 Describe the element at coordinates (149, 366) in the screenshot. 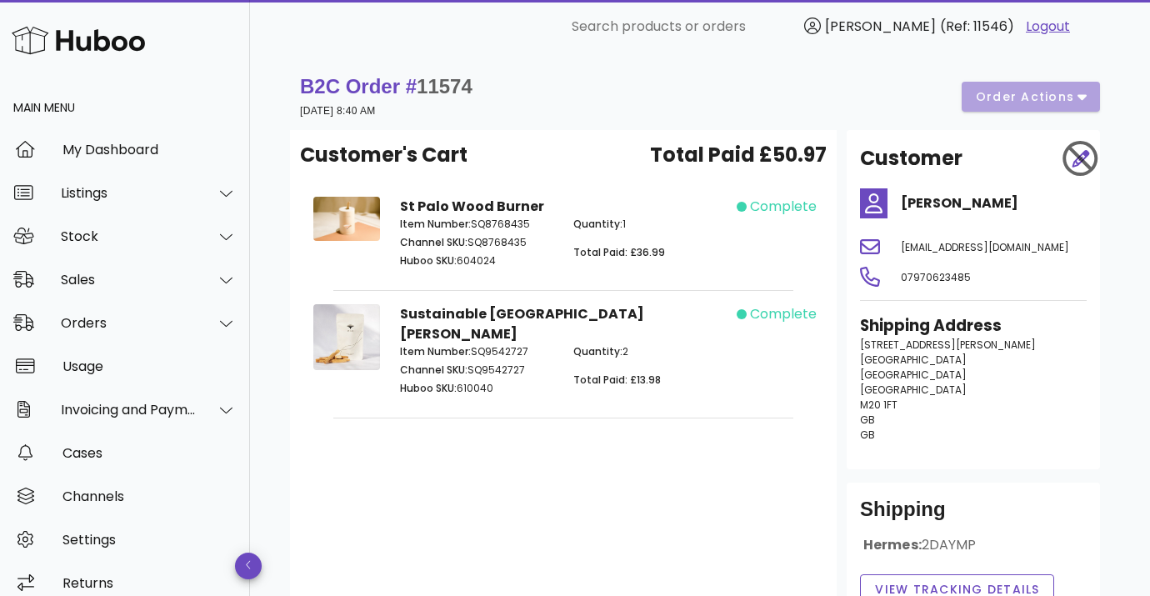

I see `div: Usage` at that location.